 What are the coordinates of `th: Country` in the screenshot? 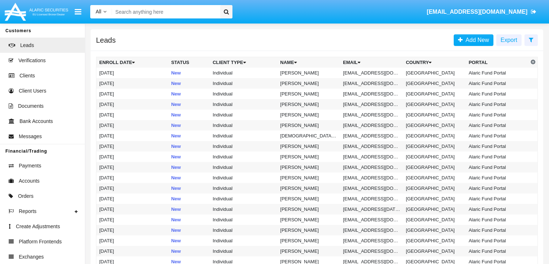 It's located at (434, 62).